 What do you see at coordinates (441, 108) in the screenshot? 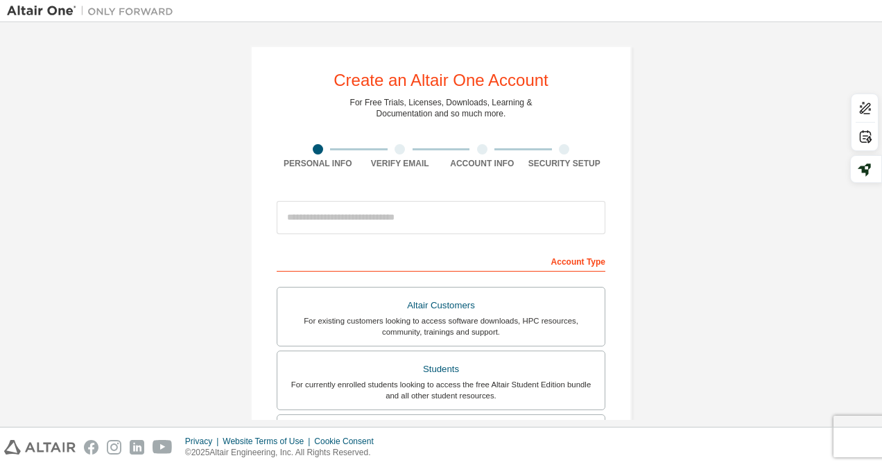
I see `div: For Free Trials, Licenses, Downloads, Learning & Documentation and so much more.` at bounding box center [441, 108].